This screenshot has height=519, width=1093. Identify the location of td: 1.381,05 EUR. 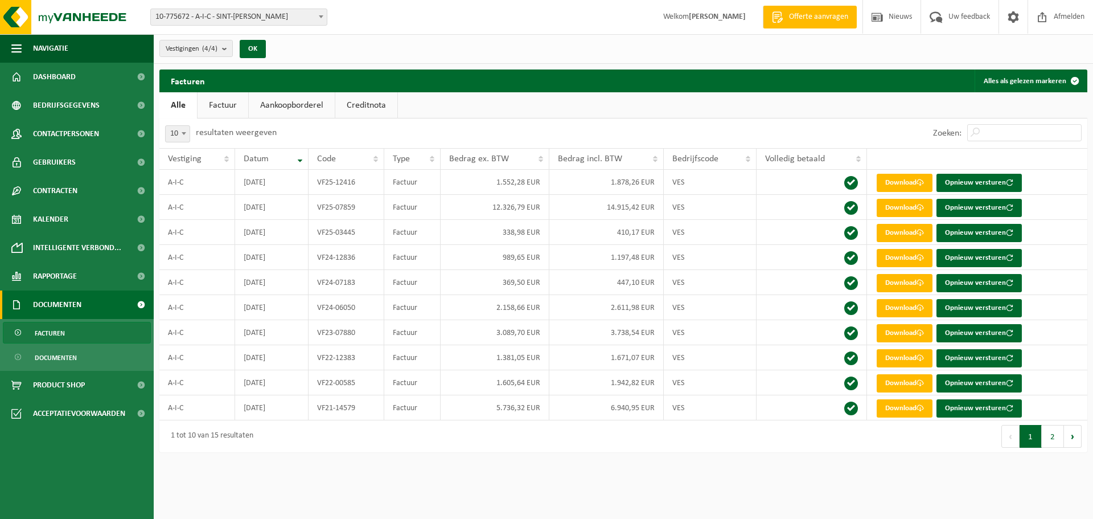
(495, 358).